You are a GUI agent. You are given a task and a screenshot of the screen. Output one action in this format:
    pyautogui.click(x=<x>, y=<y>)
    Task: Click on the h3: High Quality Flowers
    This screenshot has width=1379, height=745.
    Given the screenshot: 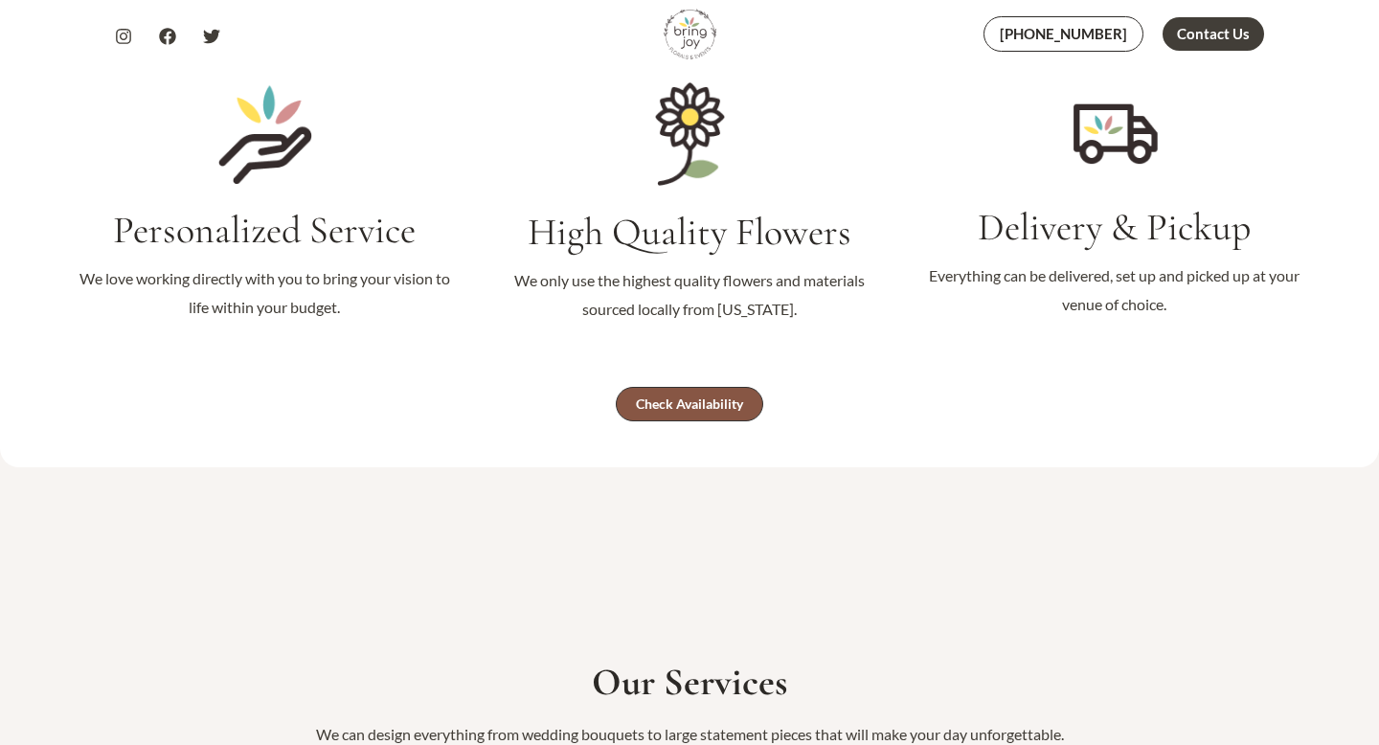 What is the action you would take?
    pyautogui.click(x=690, y=232)
    